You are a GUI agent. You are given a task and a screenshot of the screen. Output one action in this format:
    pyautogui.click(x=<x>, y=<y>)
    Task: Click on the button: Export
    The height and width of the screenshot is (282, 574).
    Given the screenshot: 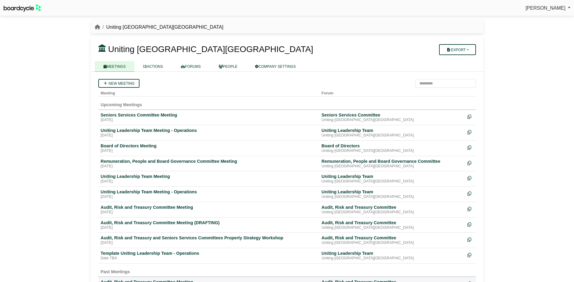 What is the action you would take?
    pyautogui.click(x=457, y=50)
    